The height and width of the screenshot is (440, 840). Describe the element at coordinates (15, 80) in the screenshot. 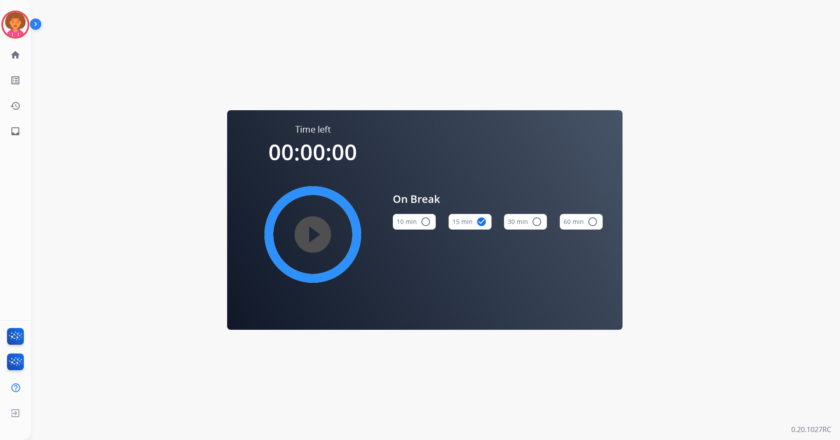

I see `mat-icon: list_alt` at that location.